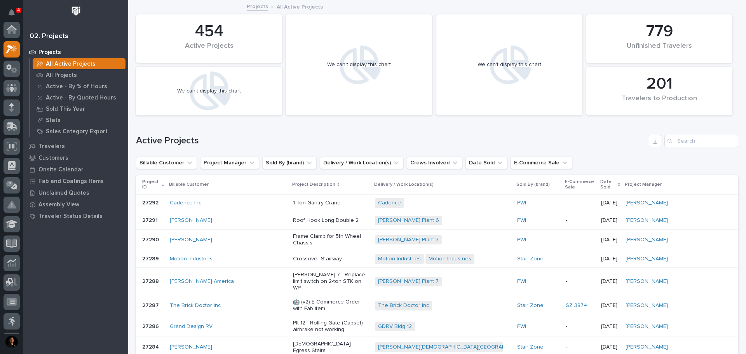  Describe the element at coordinates (50, 52) in the screenshot. I see `p: Projects` at that location.